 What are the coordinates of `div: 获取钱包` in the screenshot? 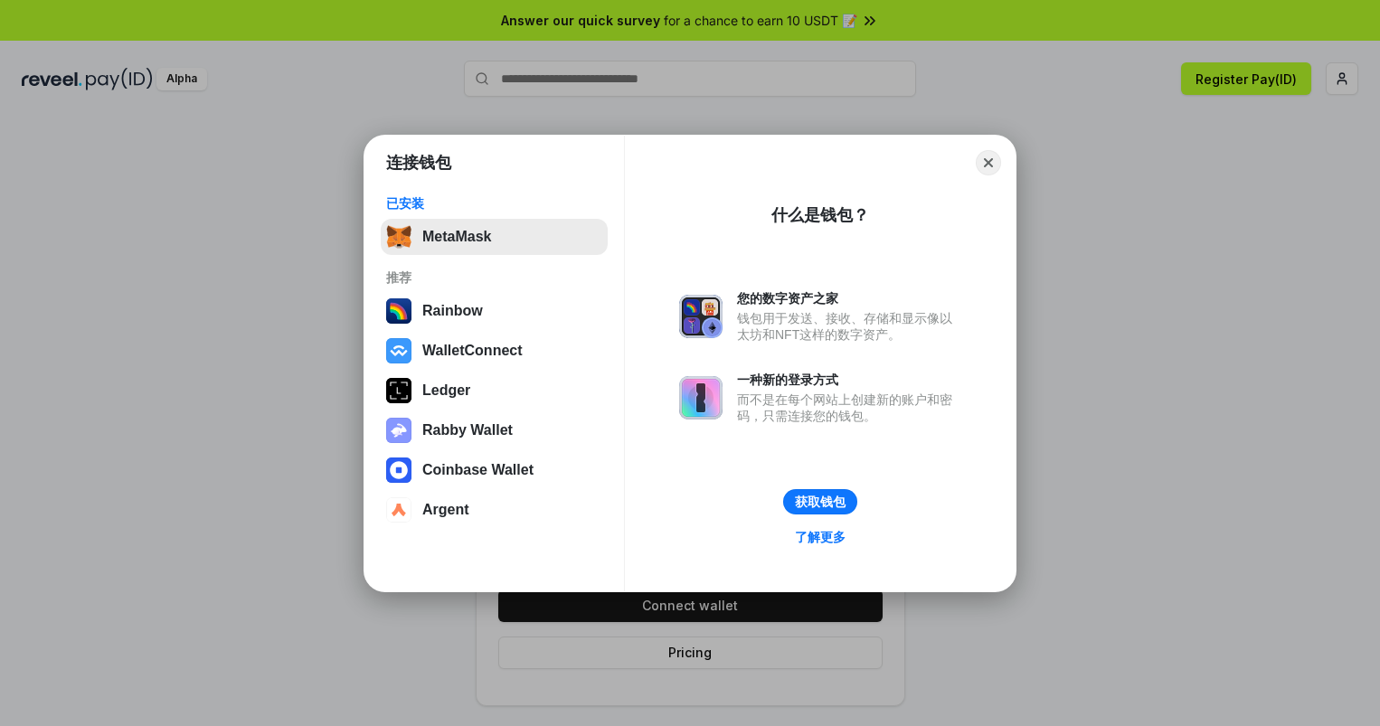 It's located at (820, 502).